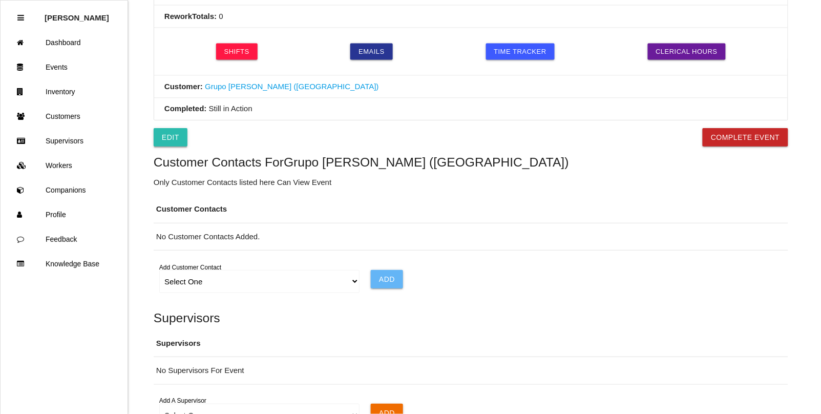  What do you see at coordinates (64, 92) in the screenshot?
I see `a: Inventory` at bounding box center [64, 92].